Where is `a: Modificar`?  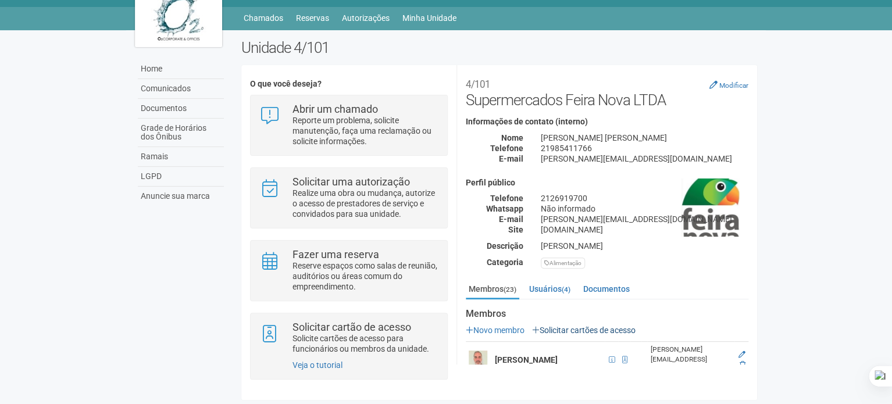 a: Modificar is located at coordinates (729, 85).